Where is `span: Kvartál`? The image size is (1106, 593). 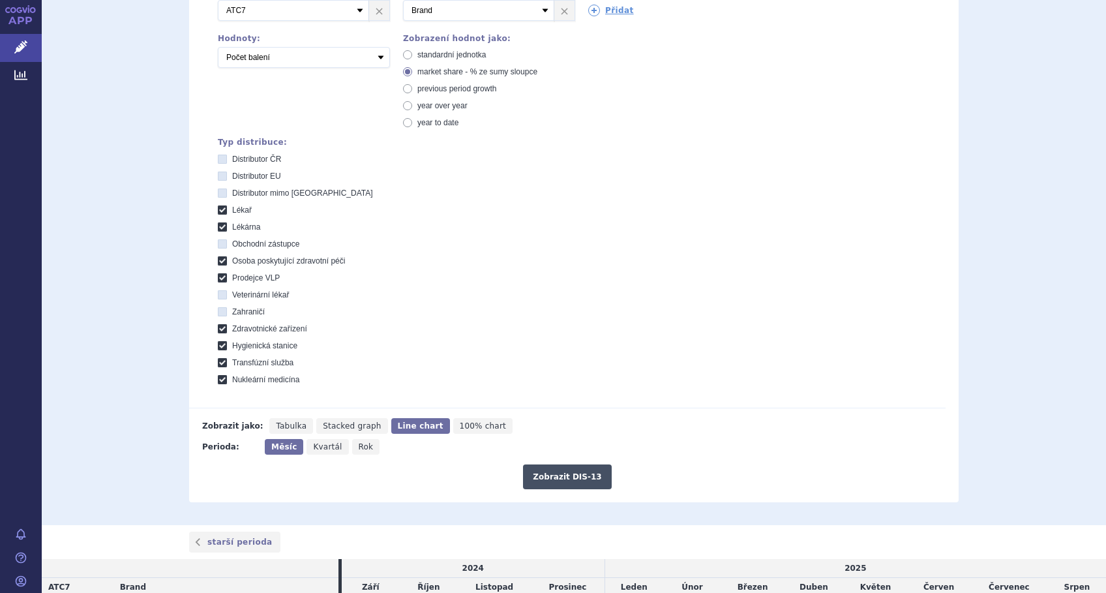 span: Kvartál is located at coordinates (327, 447).